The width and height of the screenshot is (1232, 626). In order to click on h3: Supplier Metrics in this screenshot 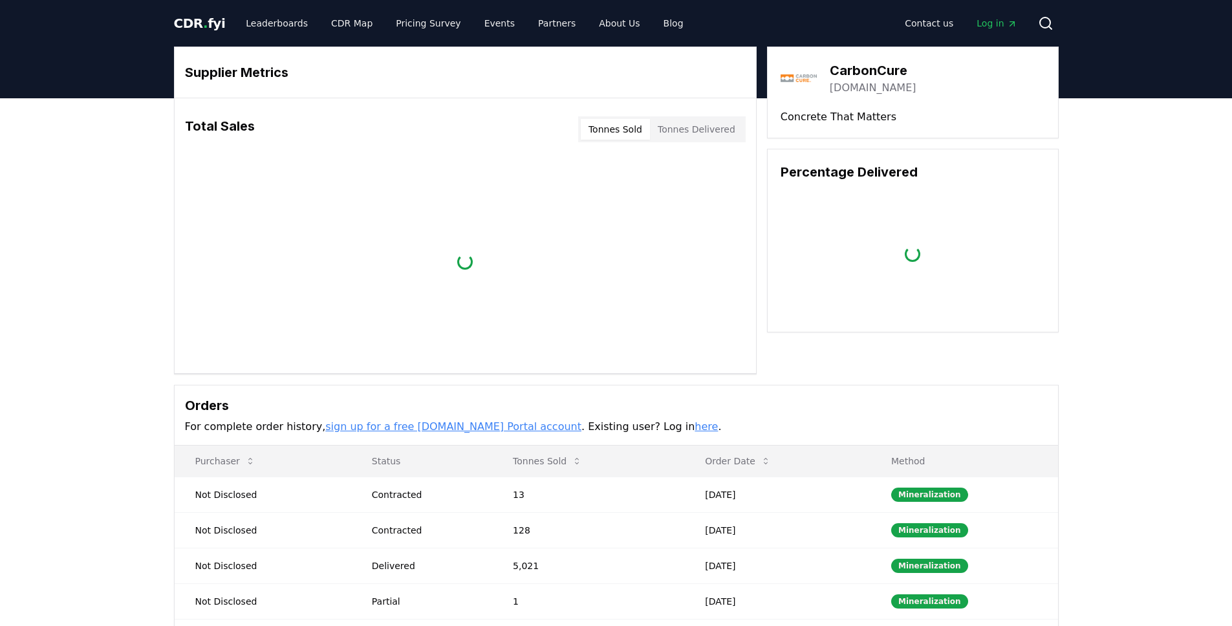, I will do `click(465, 72)`.